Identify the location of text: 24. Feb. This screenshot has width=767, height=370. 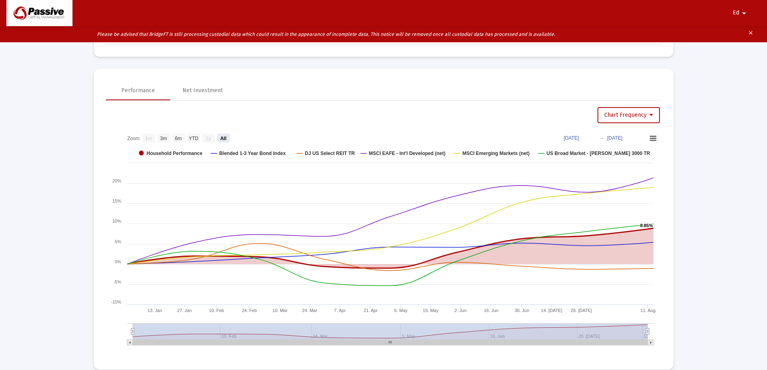
(249, 311).